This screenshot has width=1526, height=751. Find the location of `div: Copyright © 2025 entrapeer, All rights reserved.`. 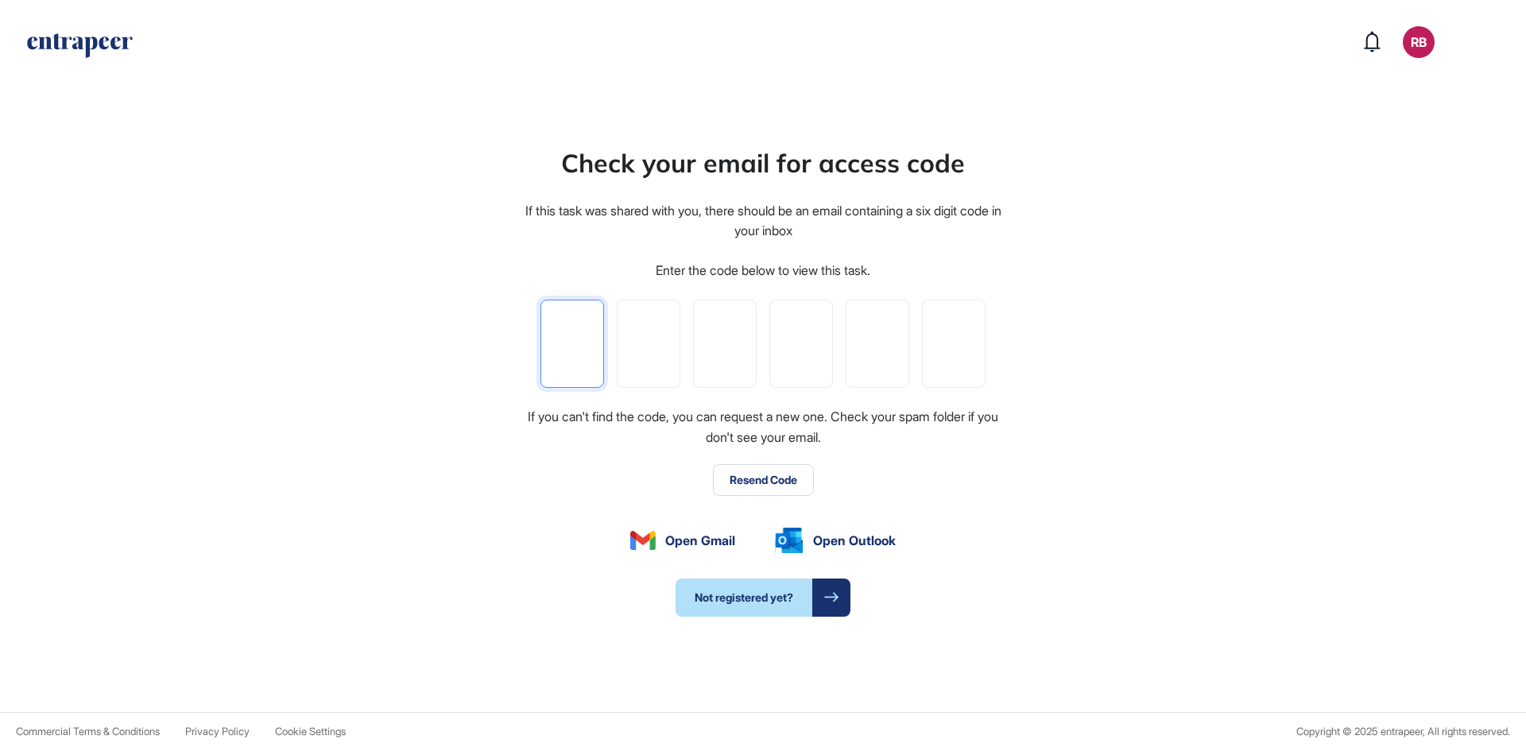

div: Copyright © 2025 entrapeer, All rights reserved. is located at coordinates (1403, 731).